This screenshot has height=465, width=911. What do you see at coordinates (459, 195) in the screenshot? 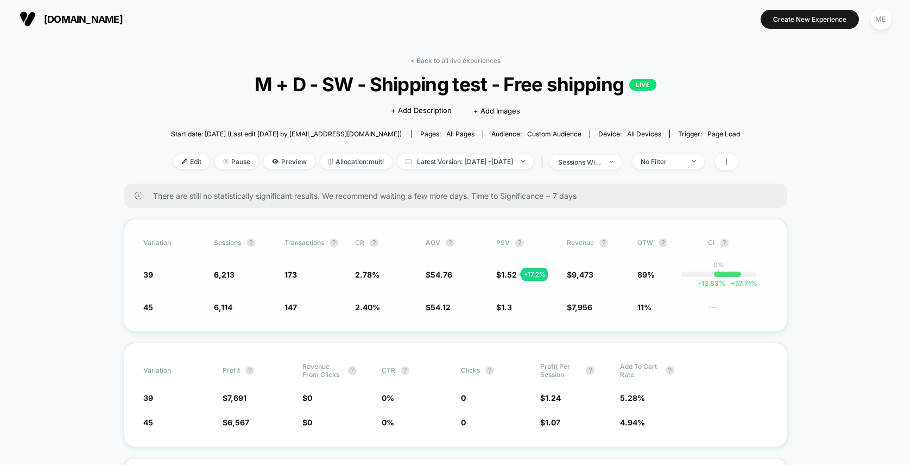
I see `span: There are still no statistically significant results. We recommend waiting a few more days . Time...` at bounding box center [459, 195].